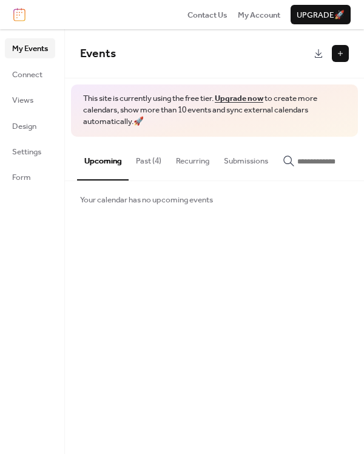 This screenshot has height=454, width=364. Describe the element at coordinates (24, 126) in the screenshot. I see `span: Design` at that location.